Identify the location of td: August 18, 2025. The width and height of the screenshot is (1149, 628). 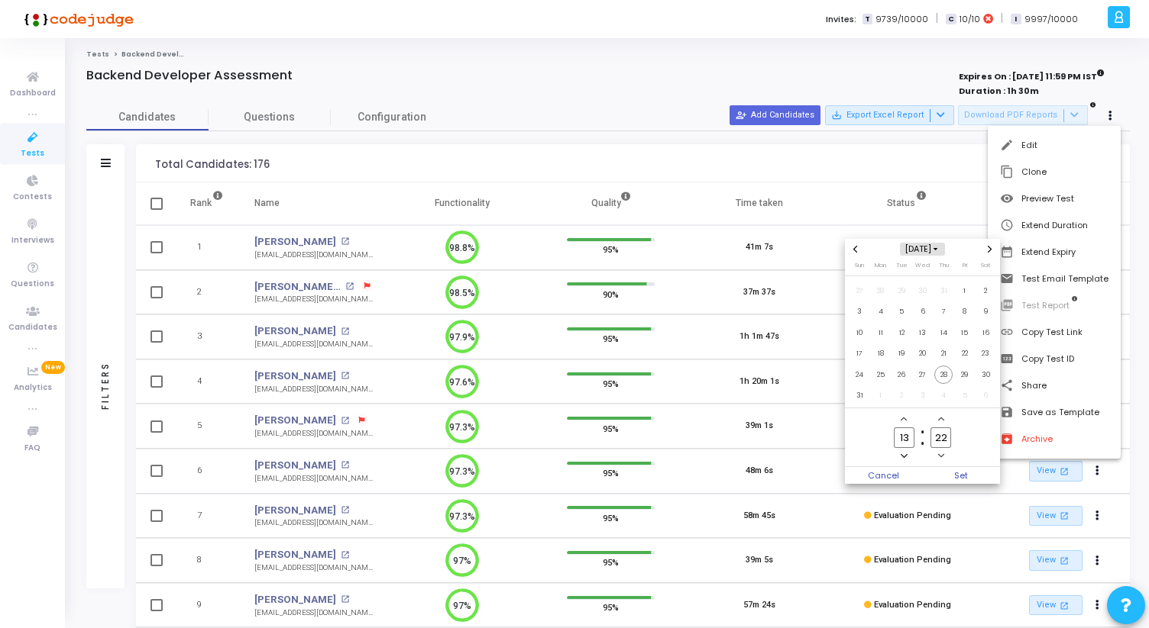
(881, 354).